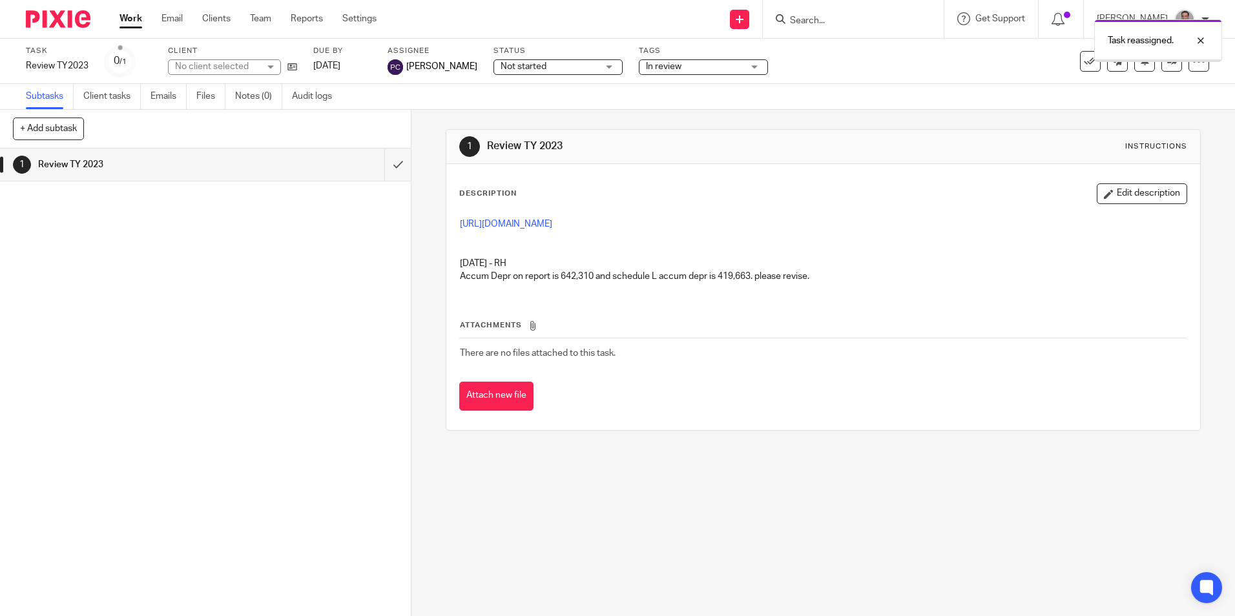  Describe the element at coordinates (432, 51) in the screenshot. I see `label: Assignee` at that location.